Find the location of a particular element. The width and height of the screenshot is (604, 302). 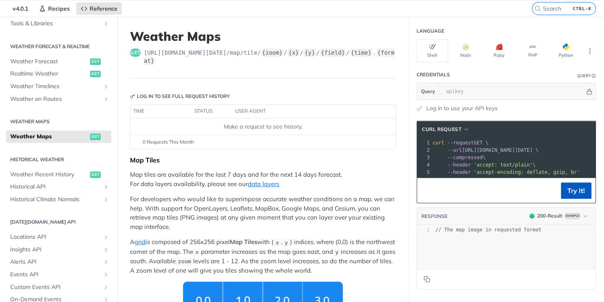

span: v4.0.1 is located at coordinates (20, 9).